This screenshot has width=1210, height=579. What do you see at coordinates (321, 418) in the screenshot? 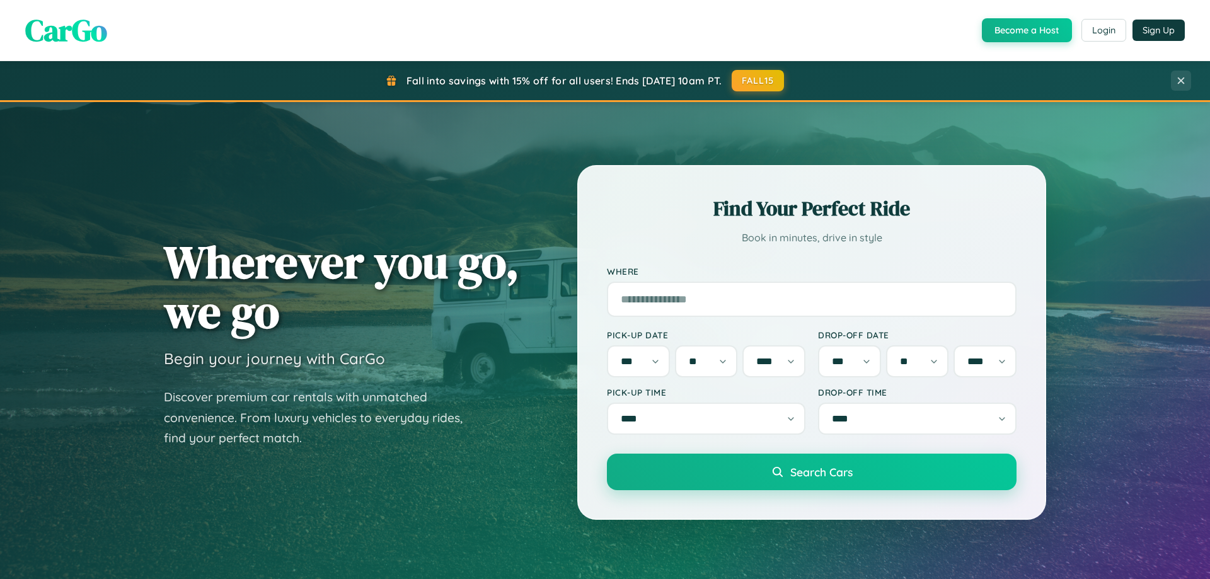
I see `p: Discover premium car rentals with unmatched convenience. From luxury vehicles to everyday rides, ...` at bounding box center [321, 418].